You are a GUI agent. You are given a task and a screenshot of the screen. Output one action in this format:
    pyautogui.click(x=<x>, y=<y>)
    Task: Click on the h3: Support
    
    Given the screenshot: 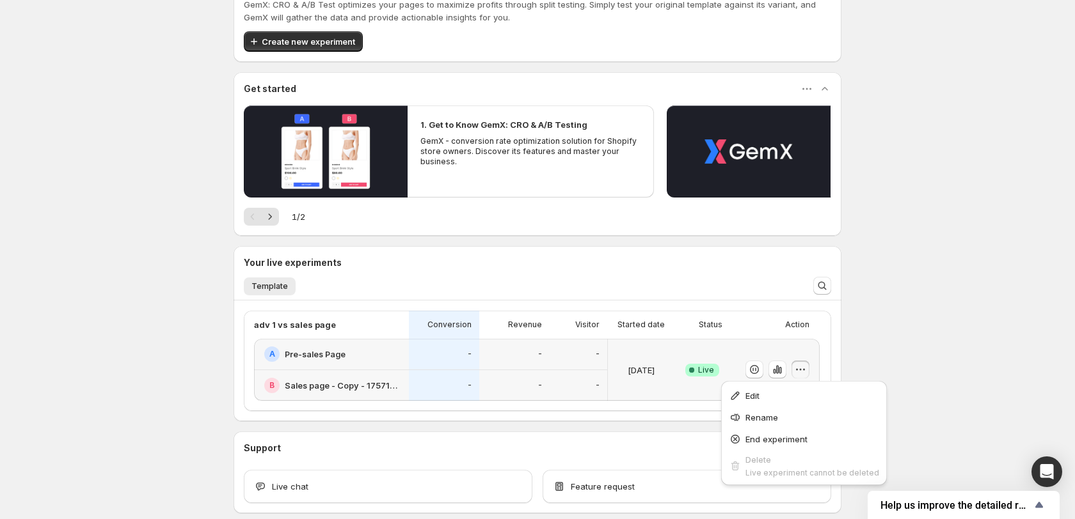 What is the action you would take?
    pyautogui.click(x=262, y=448)
    